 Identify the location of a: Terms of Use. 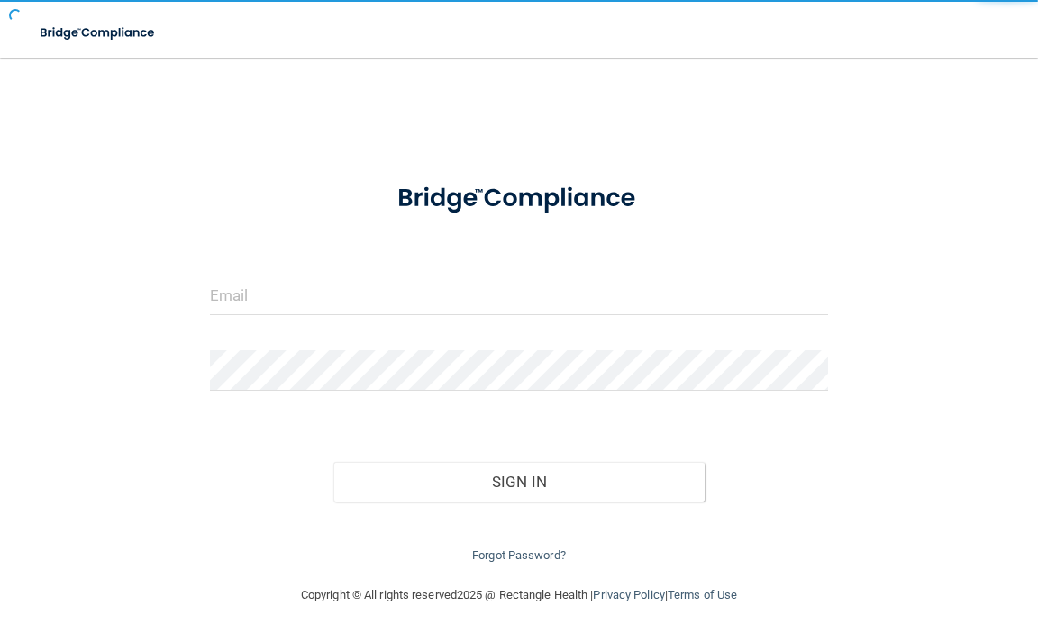
(702, 595).